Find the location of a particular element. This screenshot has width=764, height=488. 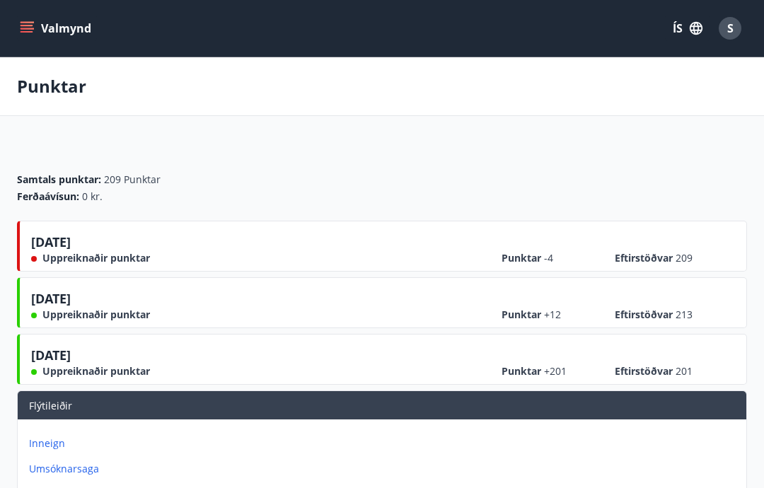

p: Inneign is located at coordinates (385, 444).